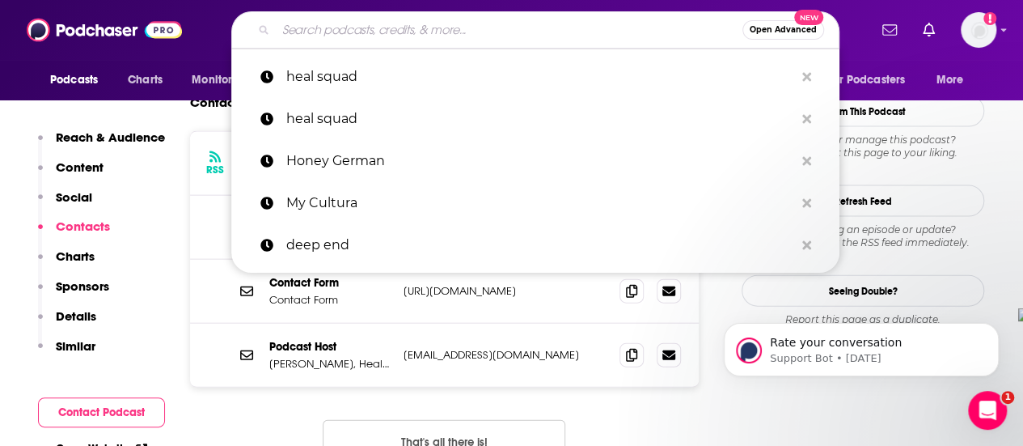 The height and width of the screenshot is (446, 1023). What do you see at coordinates (75, 345) in the screenshot?
I see `p: Similar` at bounding box center [75, 345].